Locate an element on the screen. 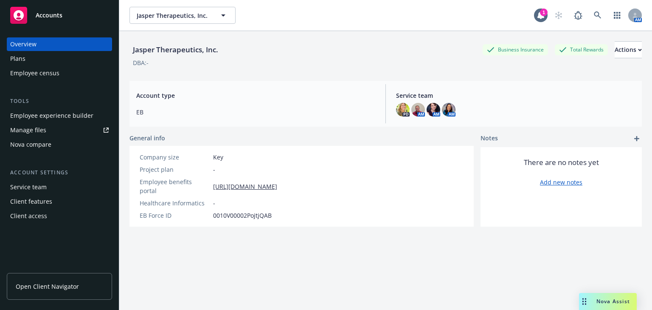 This screenshot has height=310, width=652. span: Notes is located at coordinates (489, 138).